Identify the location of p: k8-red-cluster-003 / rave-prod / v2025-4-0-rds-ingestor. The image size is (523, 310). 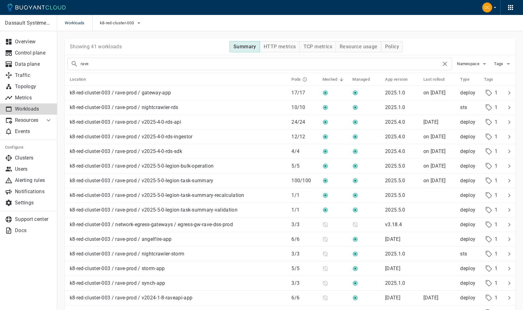
(131, 137).